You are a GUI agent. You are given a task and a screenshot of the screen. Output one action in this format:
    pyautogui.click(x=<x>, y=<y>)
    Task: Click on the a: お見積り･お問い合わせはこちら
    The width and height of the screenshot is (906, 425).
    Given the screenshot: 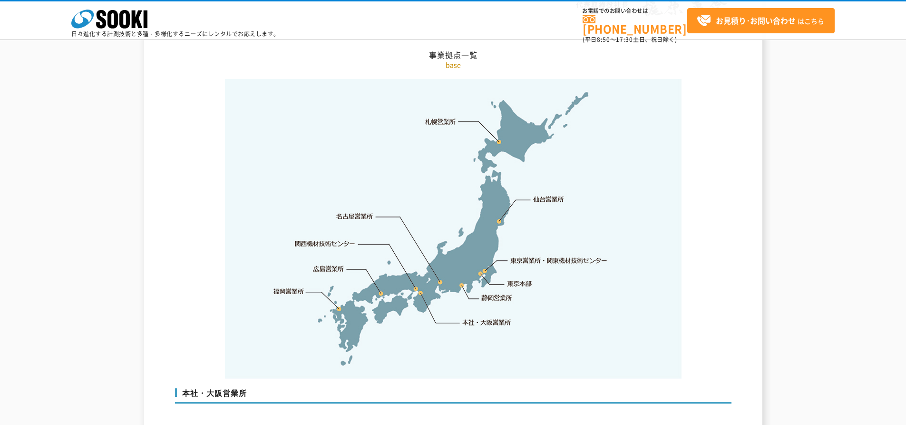 What is the action you would take?
    pyautogui.click(x=761, y=20)
    